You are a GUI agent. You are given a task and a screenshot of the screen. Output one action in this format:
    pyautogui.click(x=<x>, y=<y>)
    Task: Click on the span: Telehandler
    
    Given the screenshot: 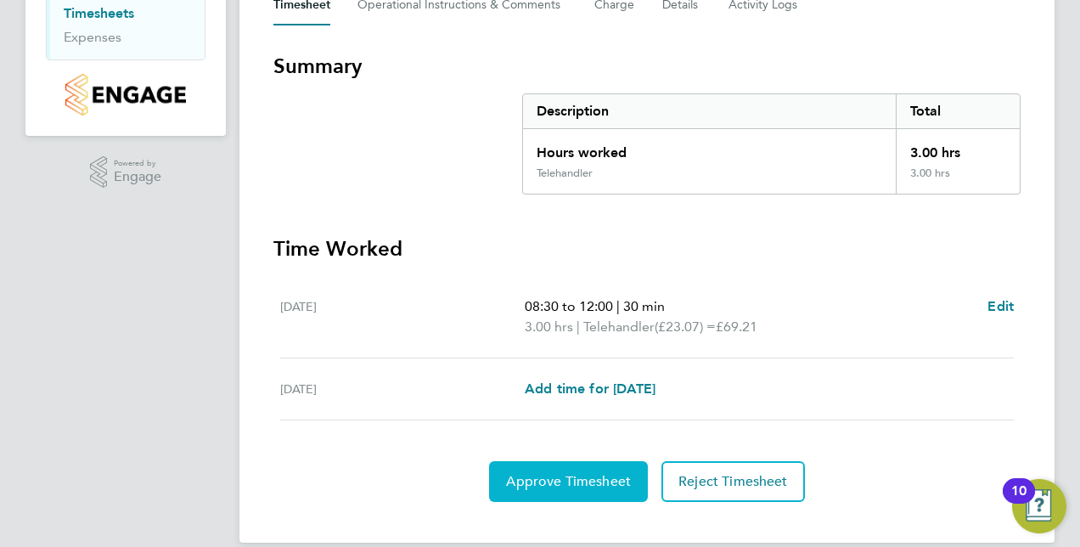 What is the action you would take?
    pyautogui.click(x=619, y=327)
    